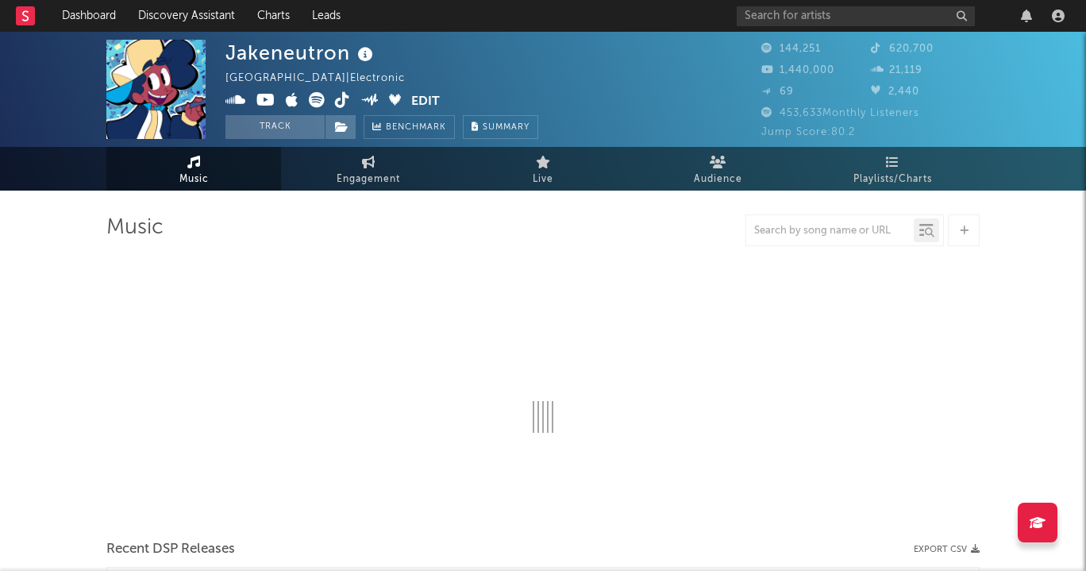 This screenshot has height=571, width=1086. Describe the element at coordinates (791, 48) in the screenshot. I see `span: 144,251` at that location.